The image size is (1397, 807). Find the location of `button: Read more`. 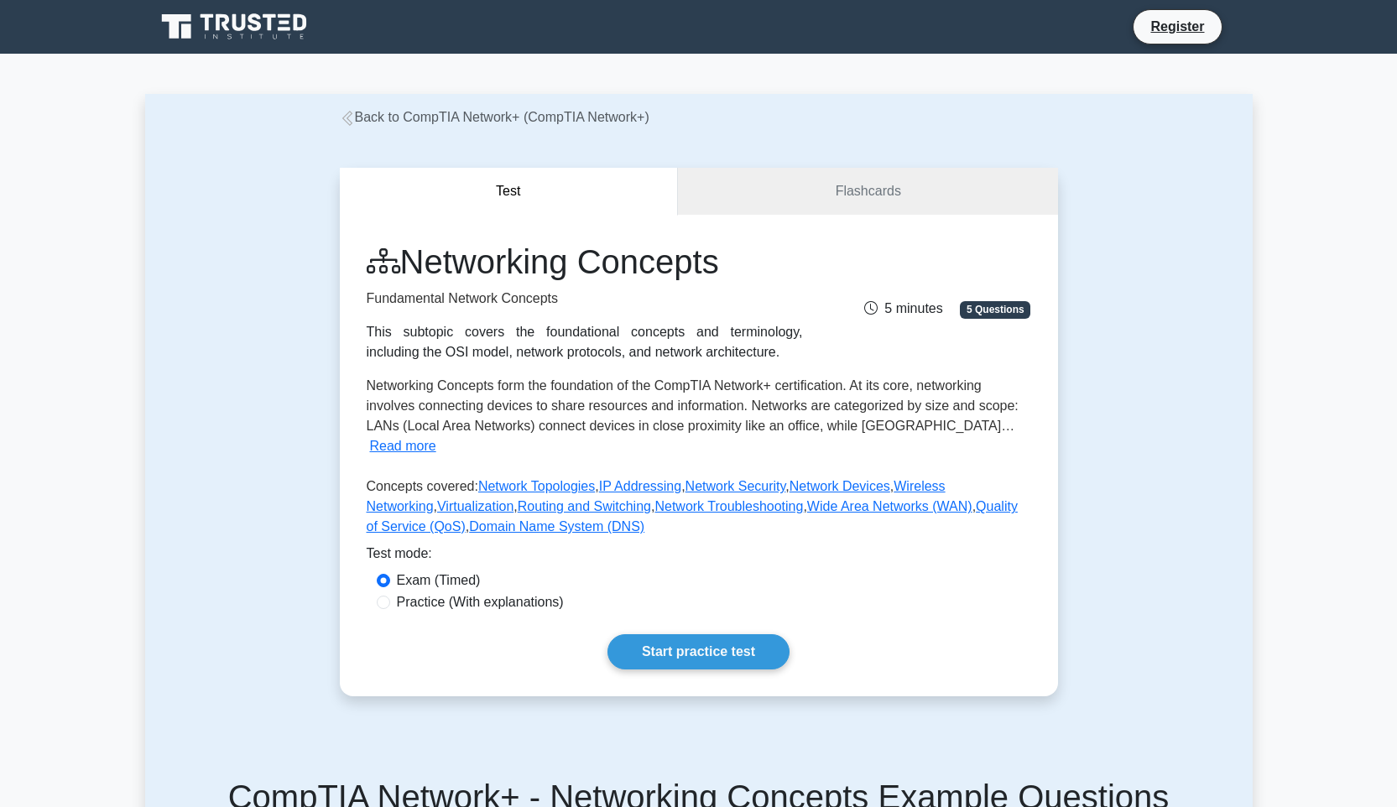

button: Read more is located at coordinates (403, 446).